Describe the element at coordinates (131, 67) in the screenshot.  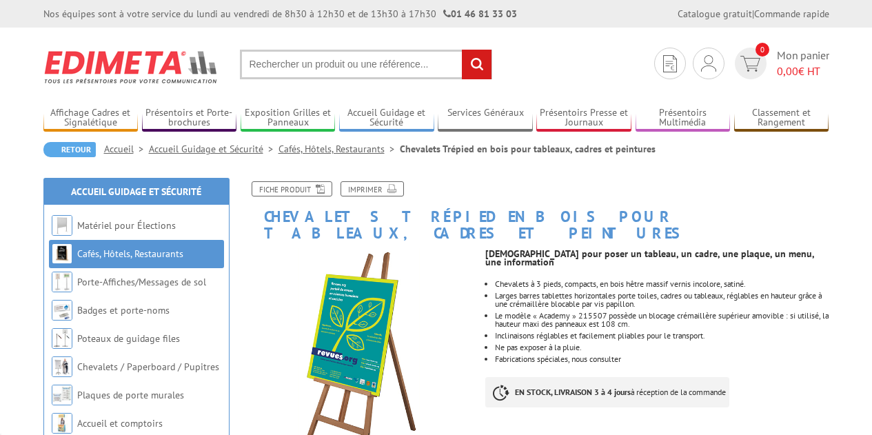
I see `img: Edimeta` at that location.